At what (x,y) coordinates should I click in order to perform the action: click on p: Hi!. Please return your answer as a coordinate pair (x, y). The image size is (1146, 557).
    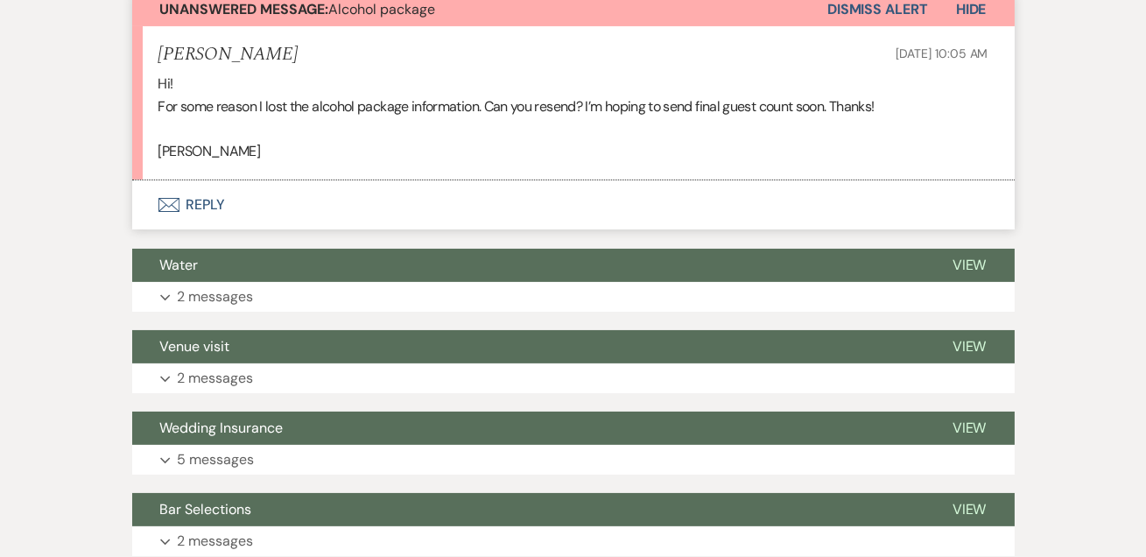
    Looking at the image, I should click on (574, 84).